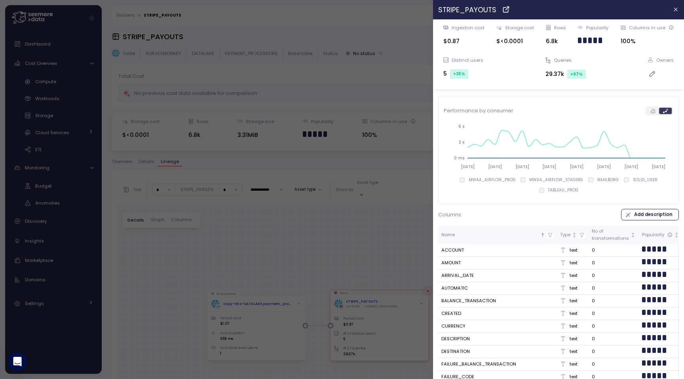 The image size is (684, 379). What do you see at coordinates (450, 215) in the screenshot?
I see `p: Columns` at bounding box center [450, 215].